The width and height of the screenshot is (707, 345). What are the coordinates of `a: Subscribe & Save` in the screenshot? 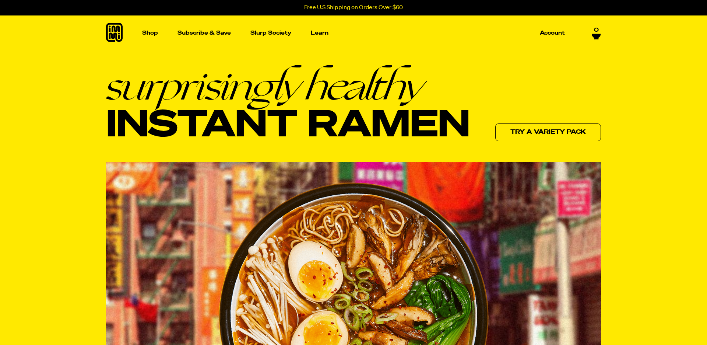 It's located at (204, 33).